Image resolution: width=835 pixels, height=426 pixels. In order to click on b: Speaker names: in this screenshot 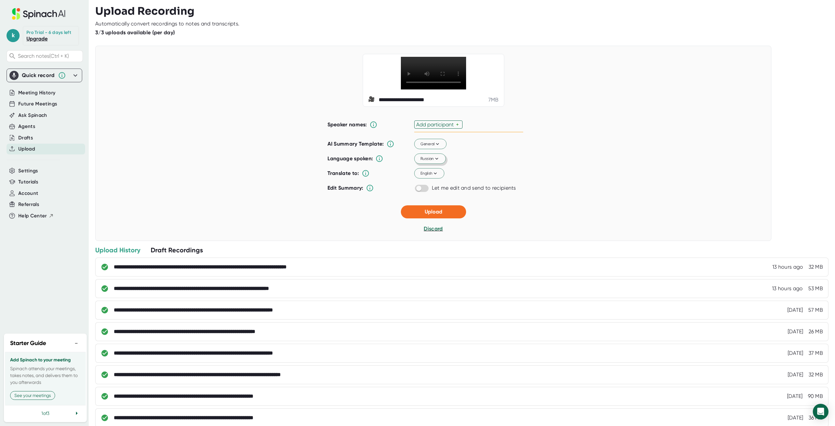, I will do `click(347, 124)`.